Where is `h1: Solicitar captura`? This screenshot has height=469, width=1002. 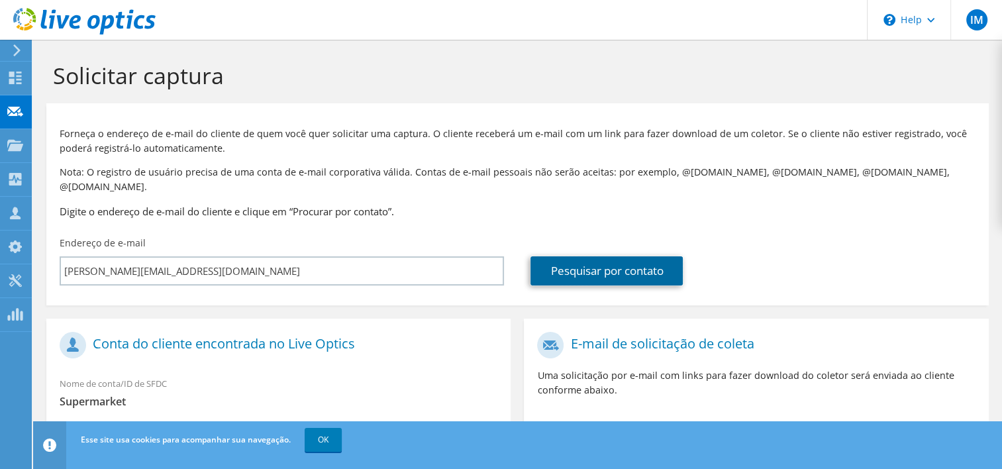 h1: Solicitar captura is located at coordinates (514, 76).